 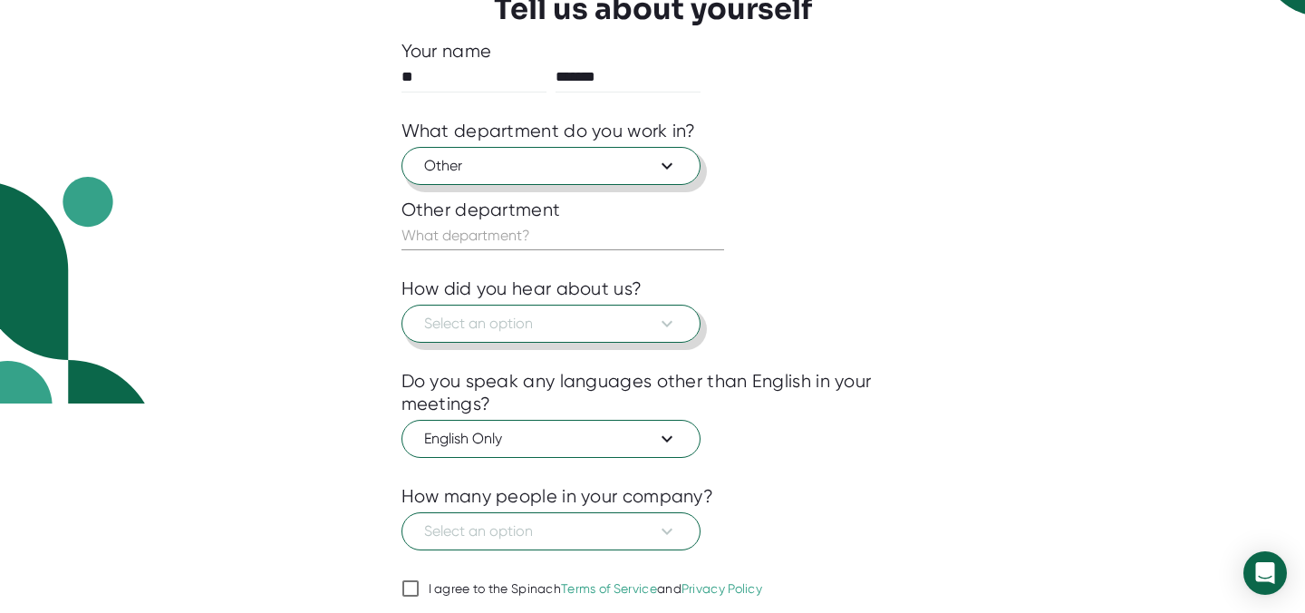 What do you see at coordinates (551, 439) in the screenshot?
I see `button: English Only` at bounding box center [551, 439].